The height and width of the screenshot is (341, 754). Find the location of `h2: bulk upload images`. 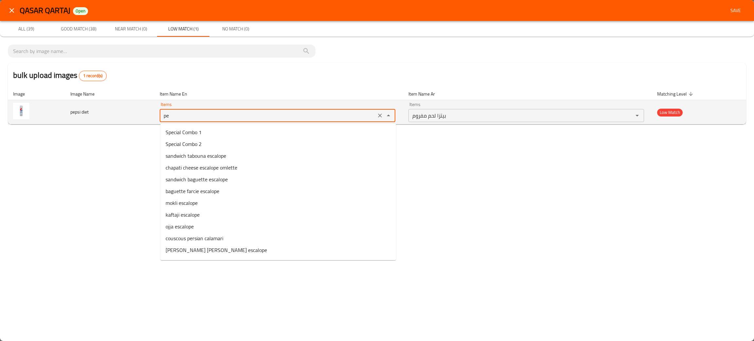

h2: bulk upload images is located at coordinates (60, 75).